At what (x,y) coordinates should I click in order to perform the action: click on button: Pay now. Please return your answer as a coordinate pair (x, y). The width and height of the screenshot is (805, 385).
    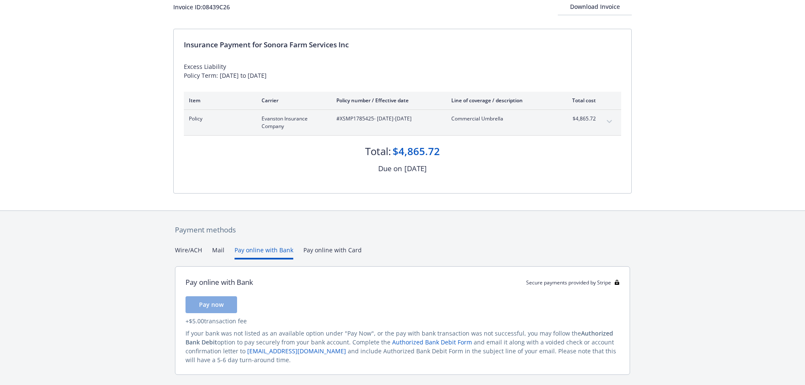
    Looking at the image, I should click on (211, 305).